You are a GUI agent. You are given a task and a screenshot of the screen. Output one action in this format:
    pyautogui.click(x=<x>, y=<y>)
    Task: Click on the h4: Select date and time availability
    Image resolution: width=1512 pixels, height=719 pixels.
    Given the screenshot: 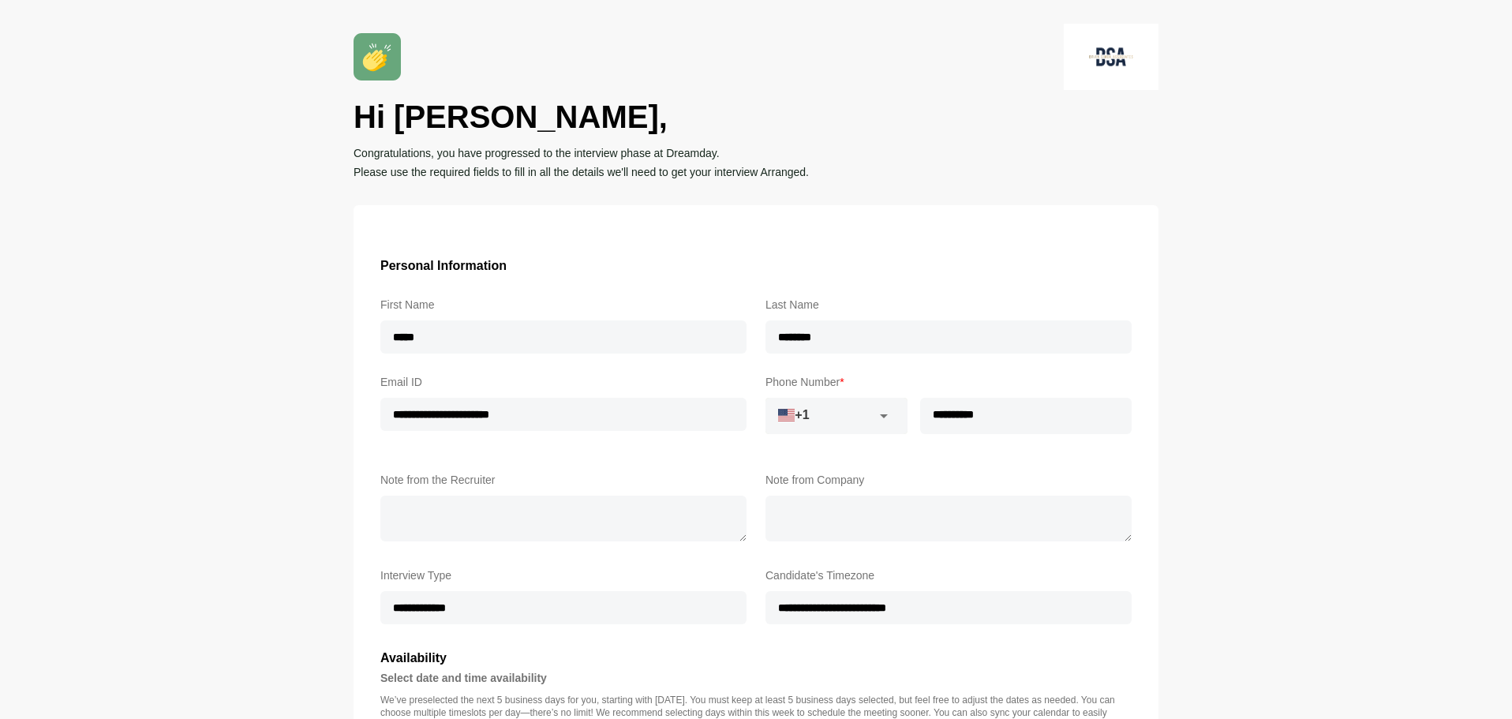 What is the action you would take?
    pyautogui.click(x=756, y=678)
    